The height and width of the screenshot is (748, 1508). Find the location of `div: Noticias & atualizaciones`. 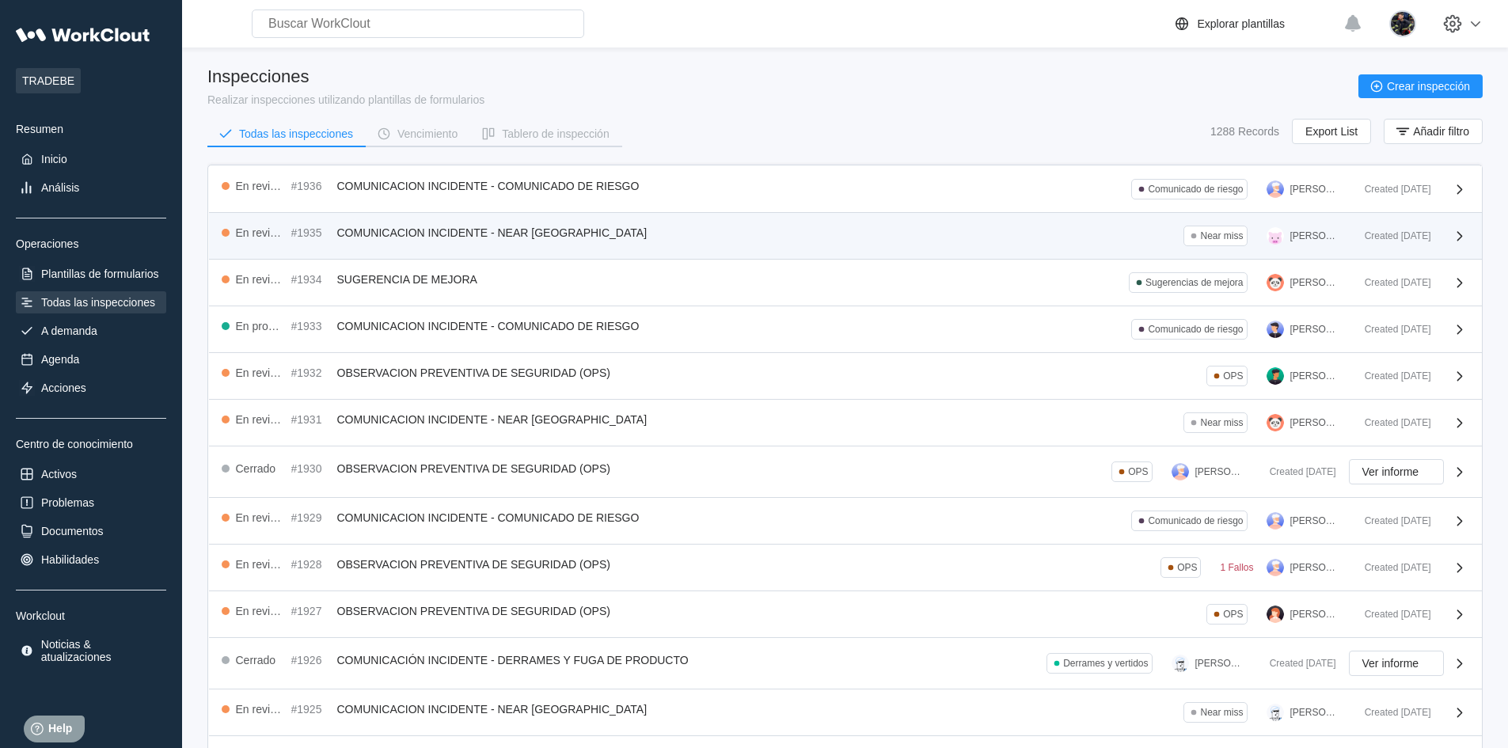

div: Noticias & atualizaciones is located at coordinates (102, 651).